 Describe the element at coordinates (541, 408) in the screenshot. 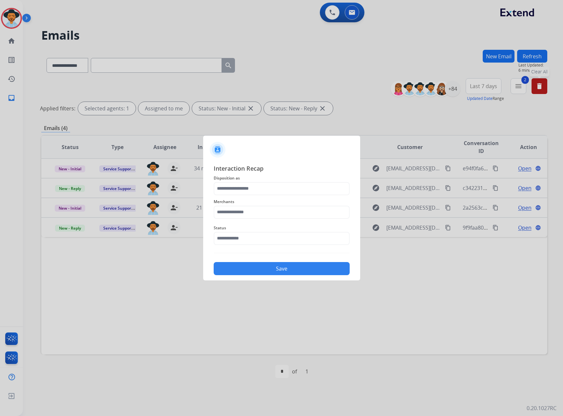

I see `p: 0.20.1027RC` at that location.